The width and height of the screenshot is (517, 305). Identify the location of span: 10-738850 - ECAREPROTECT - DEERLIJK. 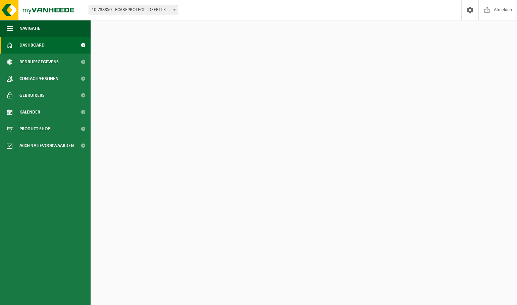
(133, 10).